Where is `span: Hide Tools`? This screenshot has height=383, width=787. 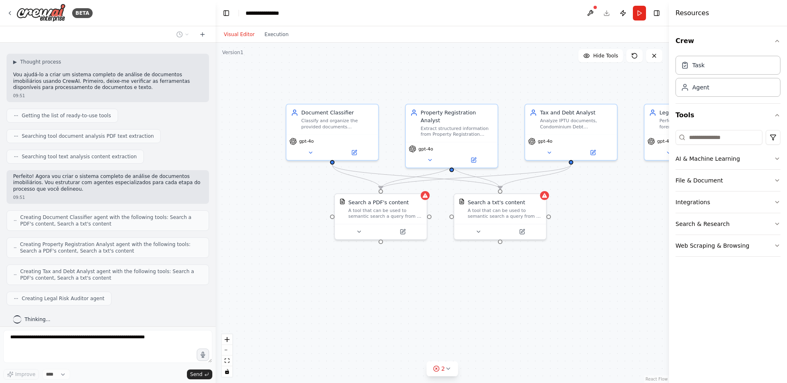 span: Hide Tools is located at coordinates (605, 56).